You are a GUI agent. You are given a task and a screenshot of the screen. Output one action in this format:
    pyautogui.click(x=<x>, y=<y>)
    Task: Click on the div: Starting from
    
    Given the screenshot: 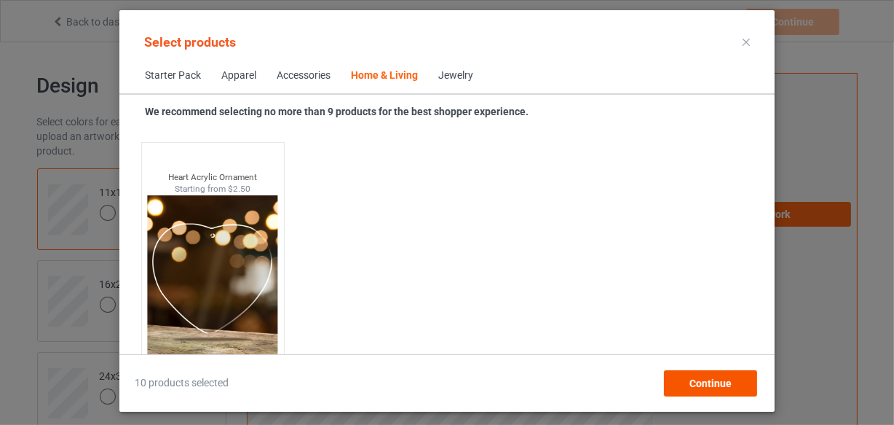 What is the action you would take?
    pyautogui.click(x=213, y=189)
    